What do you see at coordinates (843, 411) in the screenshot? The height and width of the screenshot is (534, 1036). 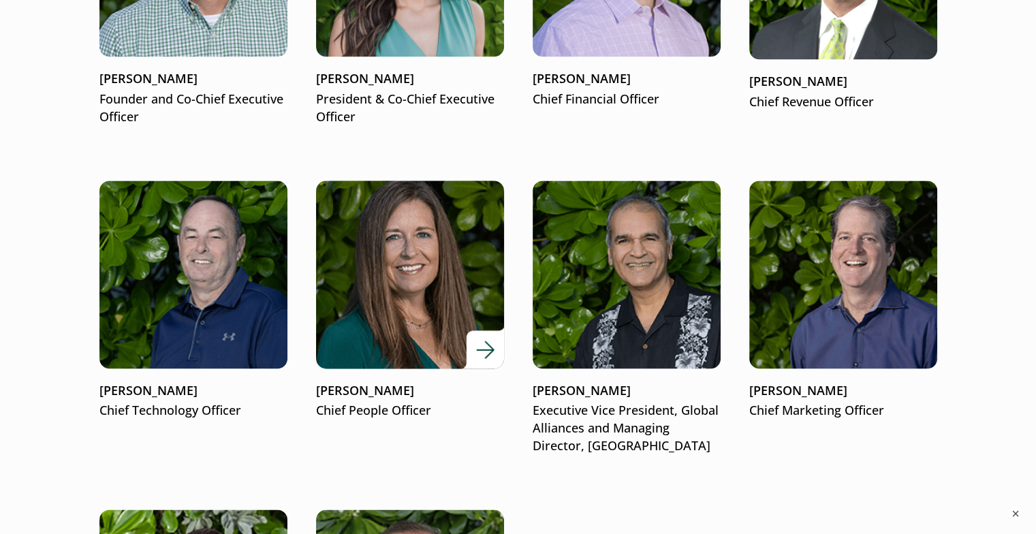 I see `p: Chief Marketing Officer` at bounding box center [843, 411].